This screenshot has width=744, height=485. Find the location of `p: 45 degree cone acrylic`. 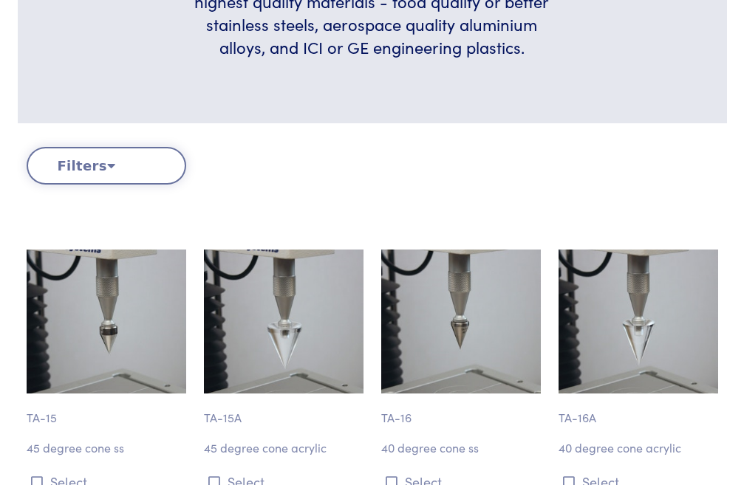

p: 45 degree cone acrylic is located at coordinates (284, 448).